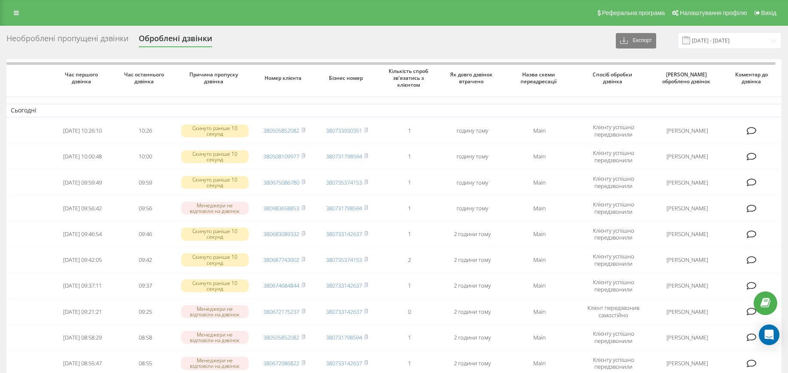 The height and width of the screenshot is (373, 788). What do you see at coordinates (410, 312) in the screenshot?
I see `td: 0` at bounding box center [410, 312].